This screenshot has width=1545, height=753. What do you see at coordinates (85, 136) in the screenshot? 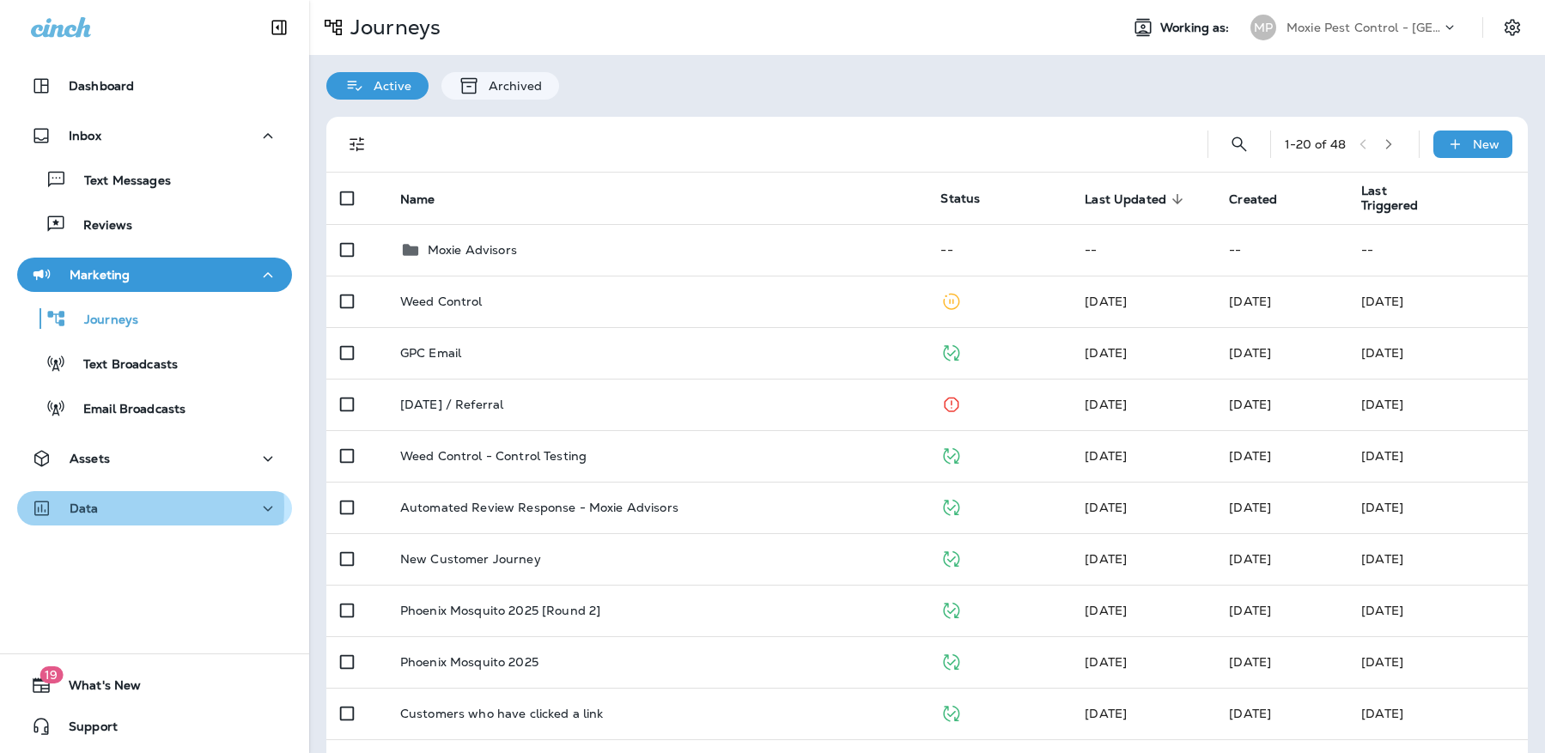
I see `p: Inbox` at bounding box center [85, 136].